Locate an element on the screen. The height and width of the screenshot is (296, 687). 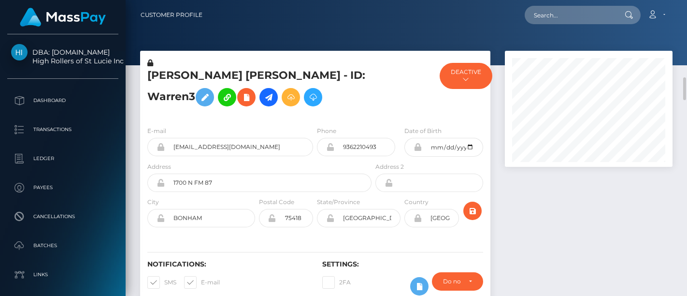
a: Cancellations is located at coordinates (63, 216).